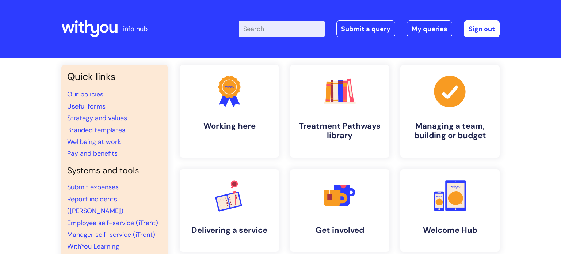 The image size is (561, 254). Describe the element at coordinates (115, 171) in the screenshot. I see `h4: Systems and tools` at that location.